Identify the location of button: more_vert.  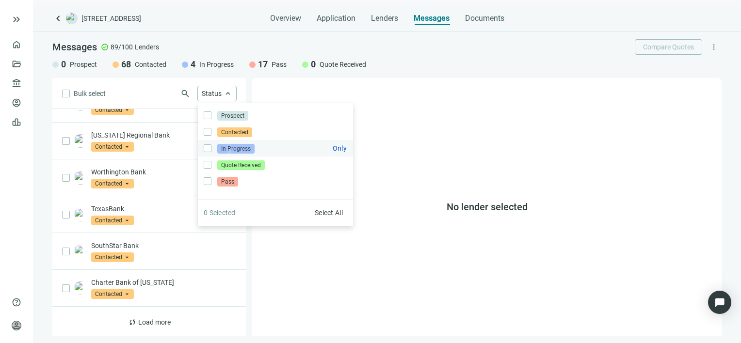
(714, 47).